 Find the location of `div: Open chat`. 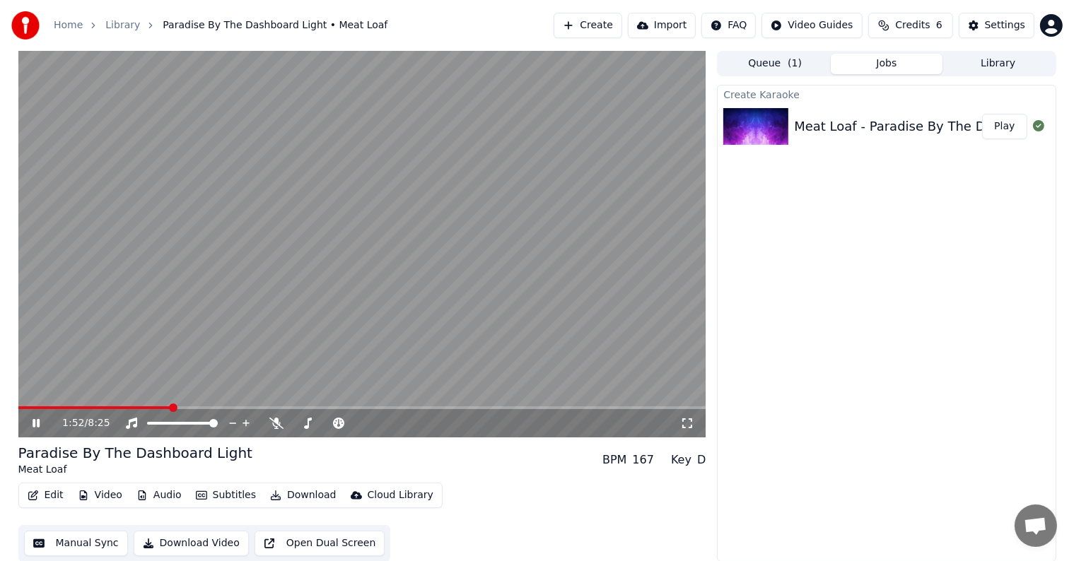

div: Open chat is located at coordinates (1036, 526).